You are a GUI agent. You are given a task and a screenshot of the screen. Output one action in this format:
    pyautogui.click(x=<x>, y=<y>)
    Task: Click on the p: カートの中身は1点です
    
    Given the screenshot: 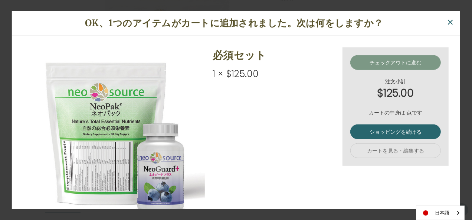 What is the action you would take?
    pyautogui.click(x=395, y=113)
    